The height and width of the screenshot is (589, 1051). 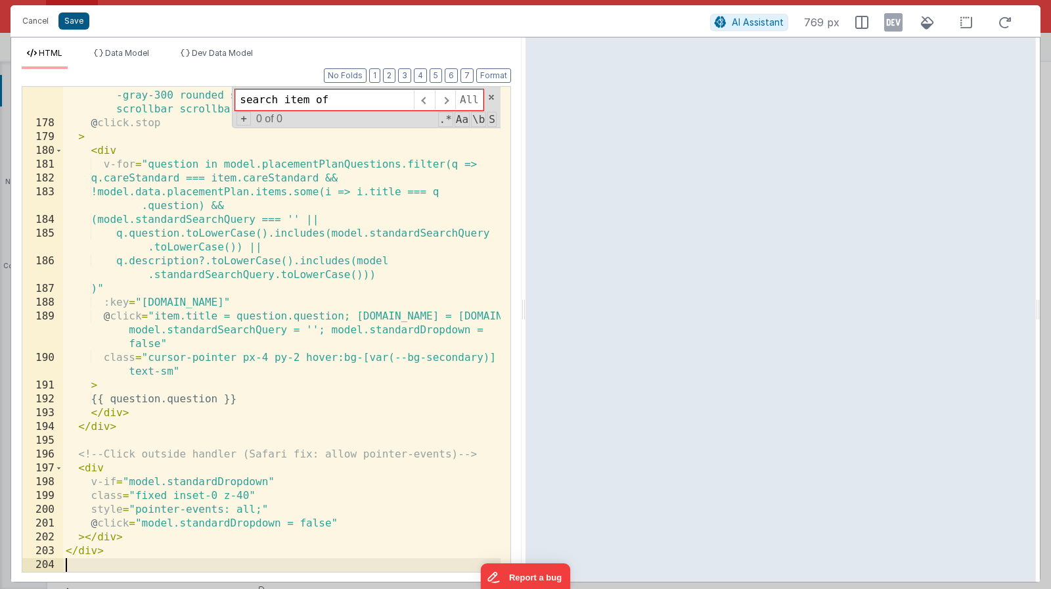 What do you see at coordinates (127, 53) in the screenshot?
I see `span: Data Model` at bounding box center [127, 53].